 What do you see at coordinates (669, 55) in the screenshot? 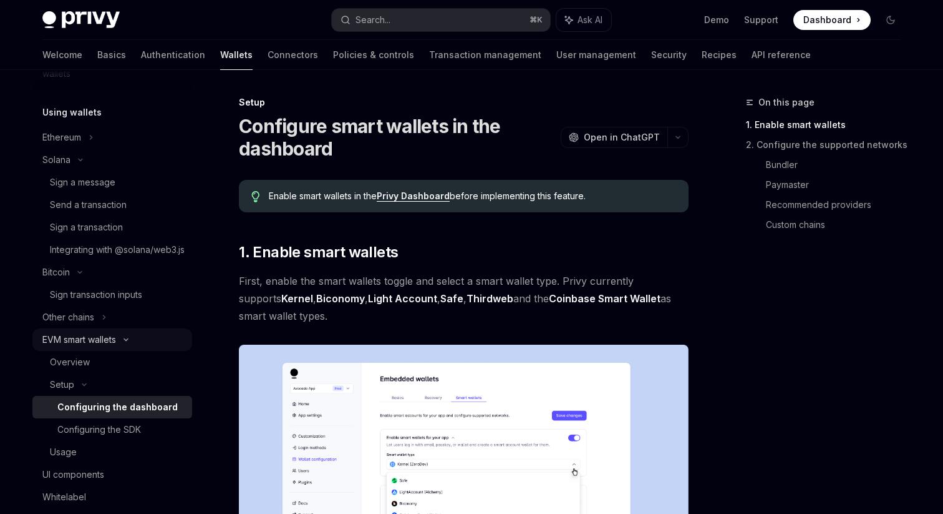
I see `a: Security` at bounding box center [669, 55].